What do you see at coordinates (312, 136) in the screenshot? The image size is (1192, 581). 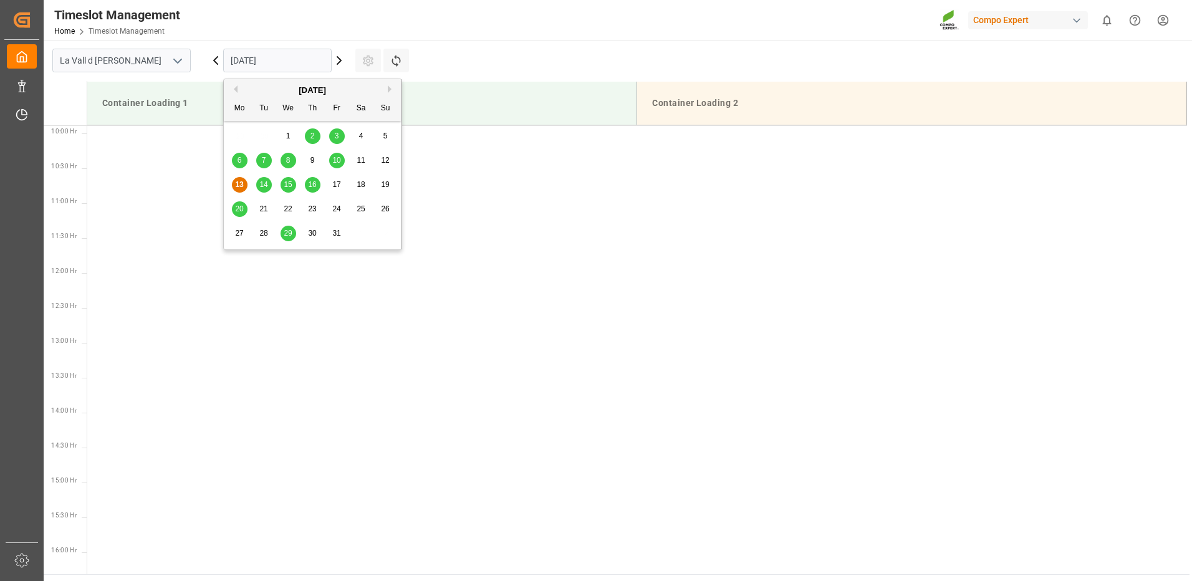 I see `span: 2` at bounding box center [312, 136].